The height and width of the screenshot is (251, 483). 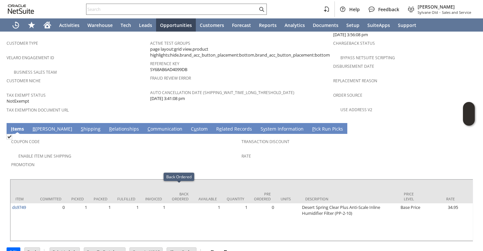 I want to click on a: Coupon Code, so click(x=25, y=141).